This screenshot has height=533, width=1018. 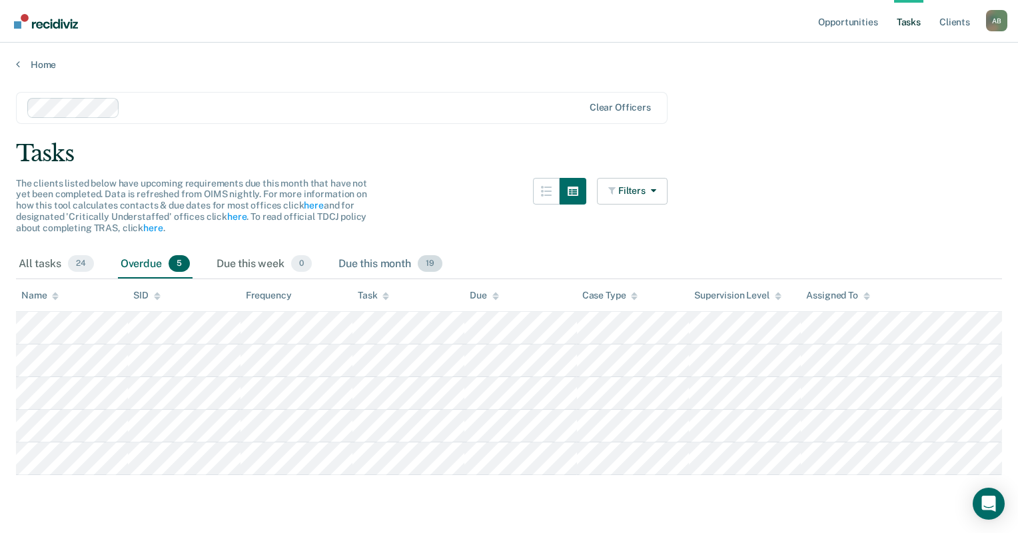 What do you see at coordinates (632, 191) in the screenshot?
I see `button: Filters` at bounding box center [632, 191].